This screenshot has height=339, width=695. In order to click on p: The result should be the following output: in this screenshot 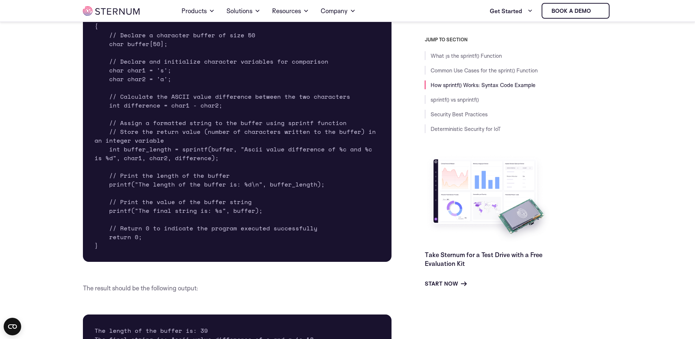, I will do `click(237, 288)`.